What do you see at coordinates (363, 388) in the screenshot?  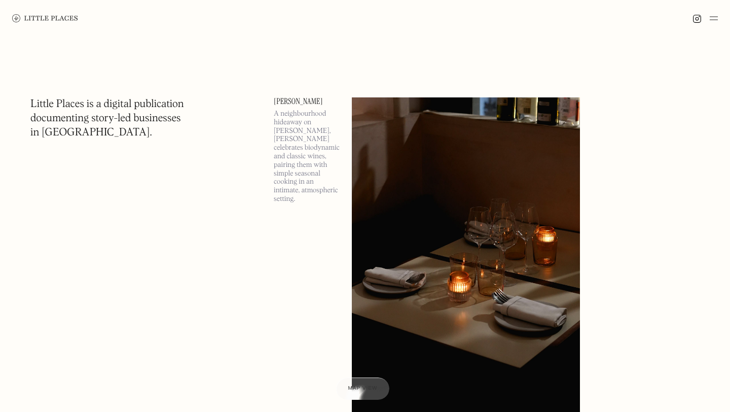 I see `a: Map view` at bounding box center [363, 388].